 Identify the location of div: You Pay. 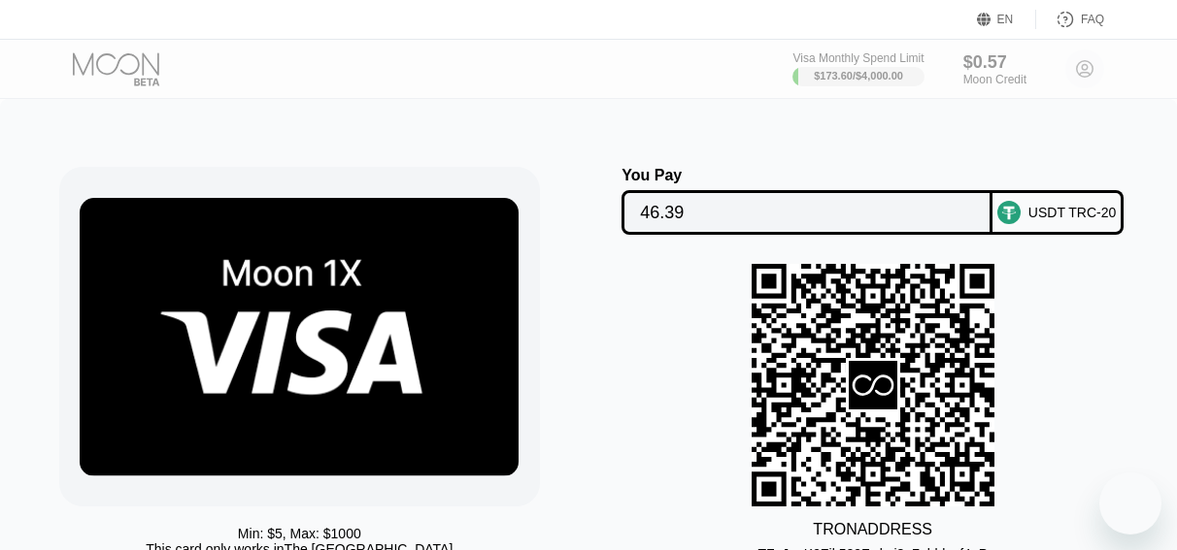
(807, 176).